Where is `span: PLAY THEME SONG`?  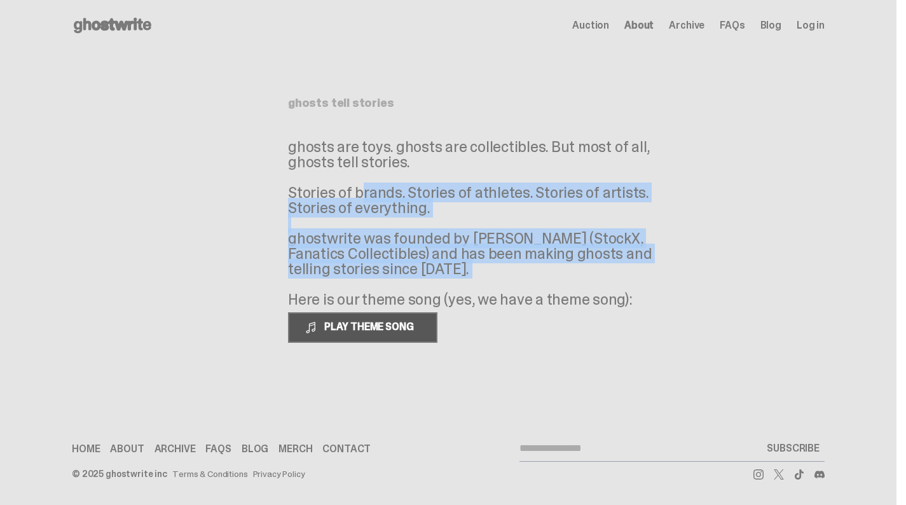 span: PLAY THEME SONG is located at coordinates (370, 326).